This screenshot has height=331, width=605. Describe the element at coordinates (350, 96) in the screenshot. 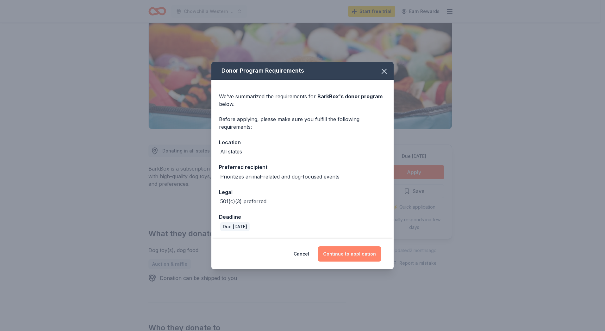

I see `span: BarkBox 's donor program` at that location.